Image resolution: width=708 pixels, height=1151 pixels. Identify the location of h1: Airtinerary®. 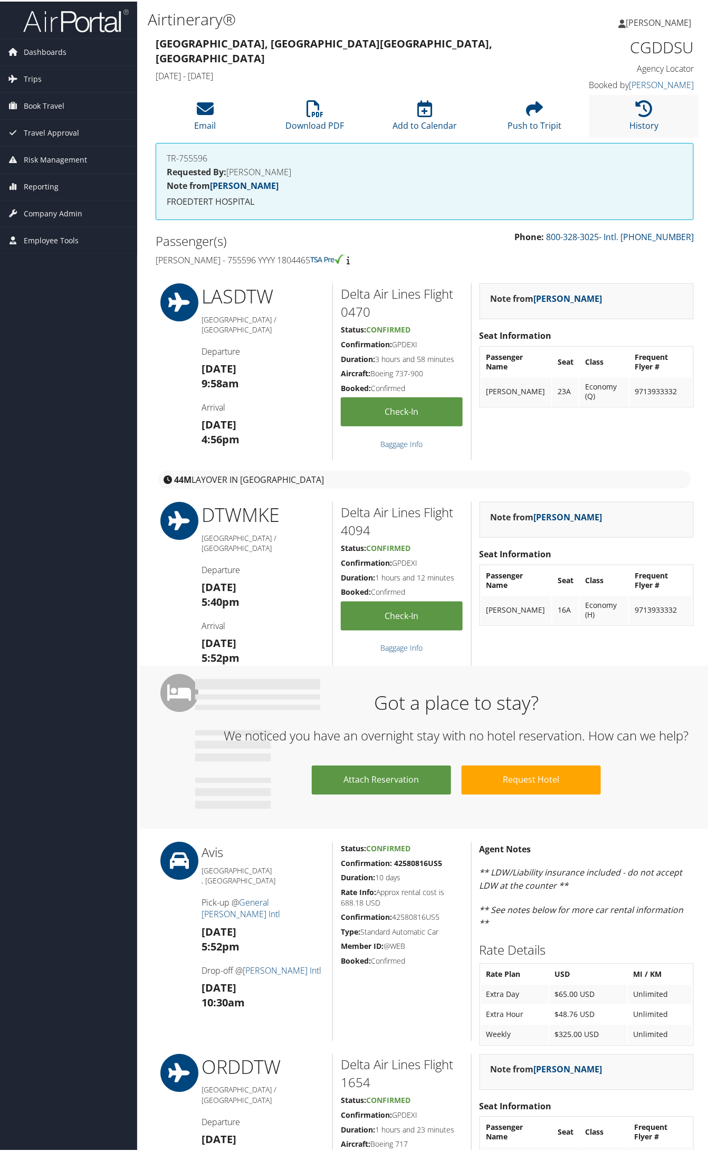
(332, 18).